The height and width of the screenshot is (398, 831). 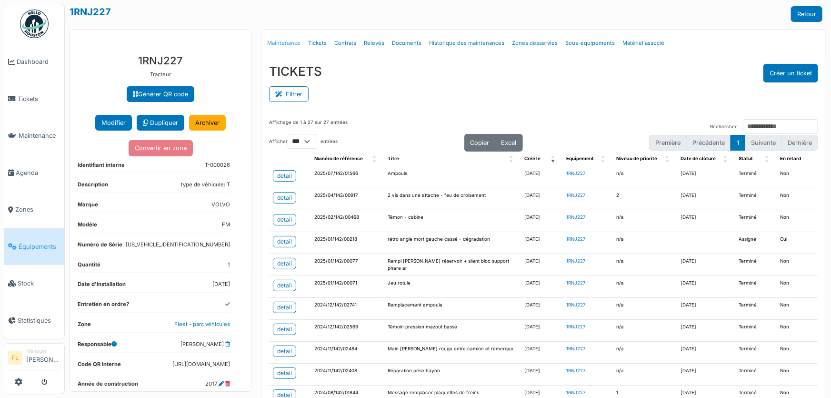 What do you see at coordinates (34, 283) in the screenshot?
I see `a: Stock` at bounding box center [34, 283].